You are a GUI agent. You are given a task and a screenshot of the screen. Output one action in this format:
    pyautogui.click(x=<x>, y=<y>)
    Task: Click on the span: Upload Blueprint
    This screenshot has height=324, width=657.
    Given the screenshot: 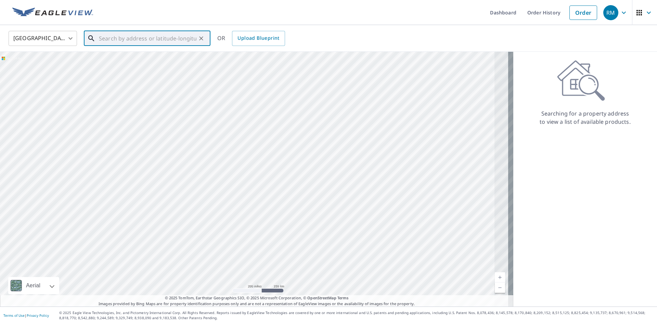 What is the action you would take?
    pyautogui.click(x=258, y=38)
    